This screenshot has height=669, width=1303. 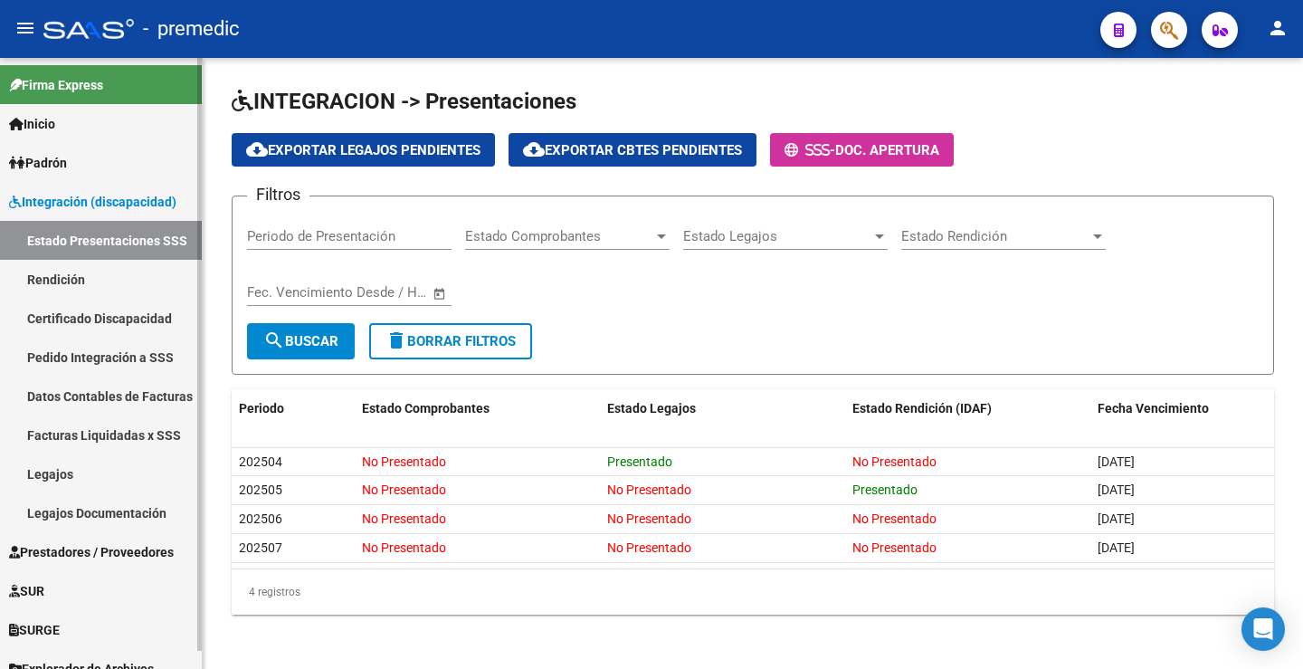 I want to click on span: 202504, so click(x=261, y=462).